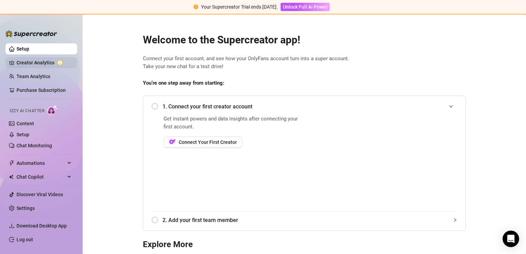 Image resolution: width=526 pixels, height=254 pixels. I want to click on img: OF, so click(172, 142).